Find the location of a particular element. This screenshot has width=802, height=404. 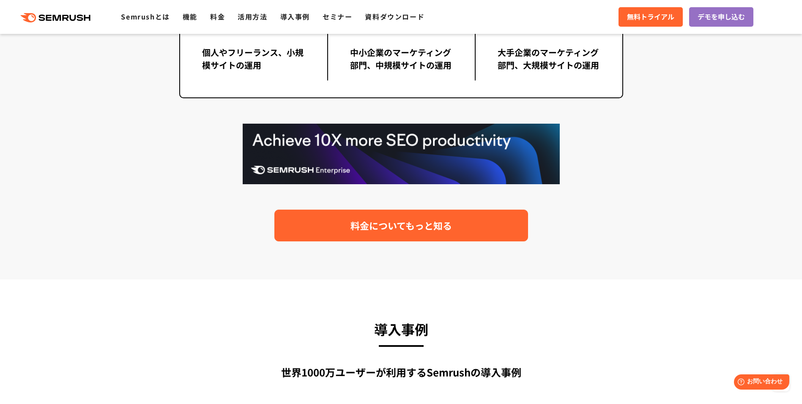

div: 世界1000万ユーザーが利用する Semrushの導入事例 is located at coordinates (401, 372).